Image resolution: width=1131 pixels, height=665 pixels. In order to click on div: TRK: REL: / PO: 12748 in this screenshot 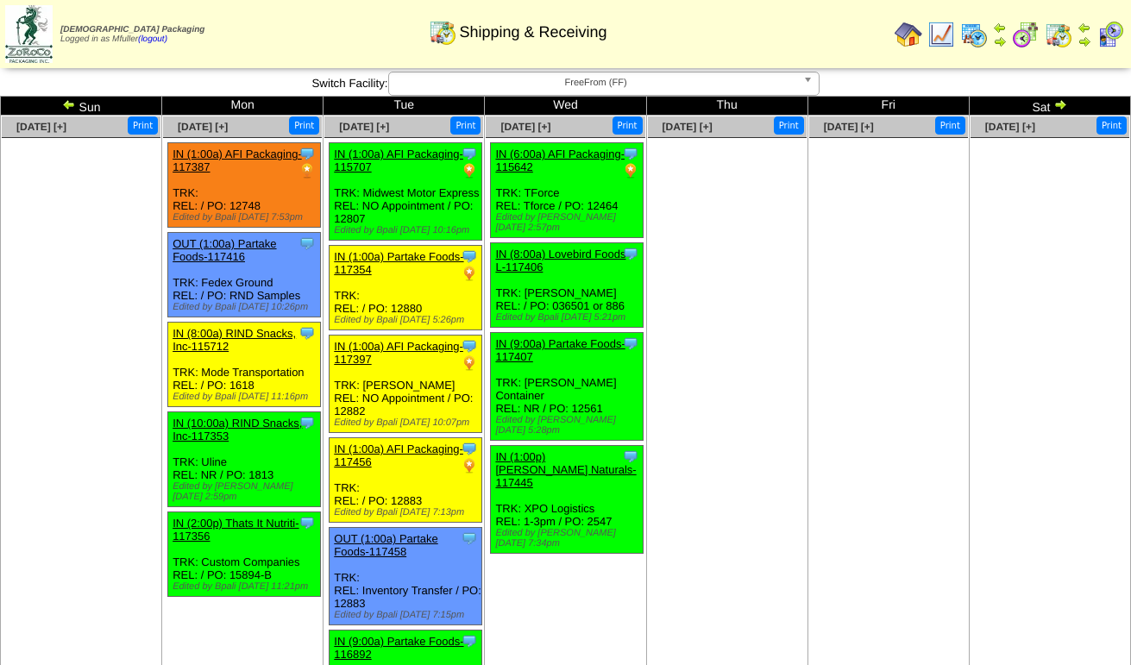, I will do `click(244, 185)`.